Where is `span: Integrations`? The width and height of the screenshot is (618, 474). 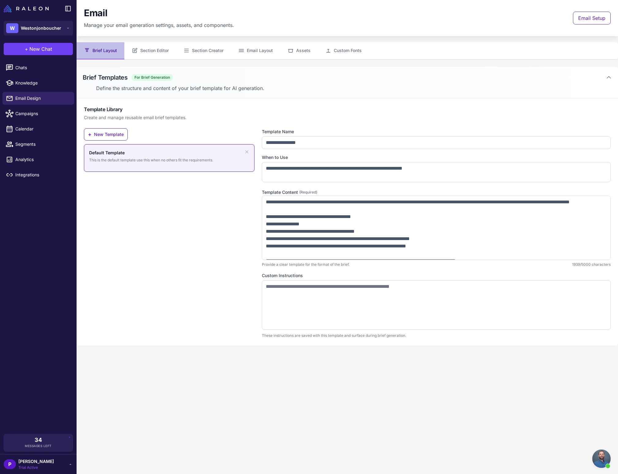 span: Integrations is located at coordinates (42, 175).